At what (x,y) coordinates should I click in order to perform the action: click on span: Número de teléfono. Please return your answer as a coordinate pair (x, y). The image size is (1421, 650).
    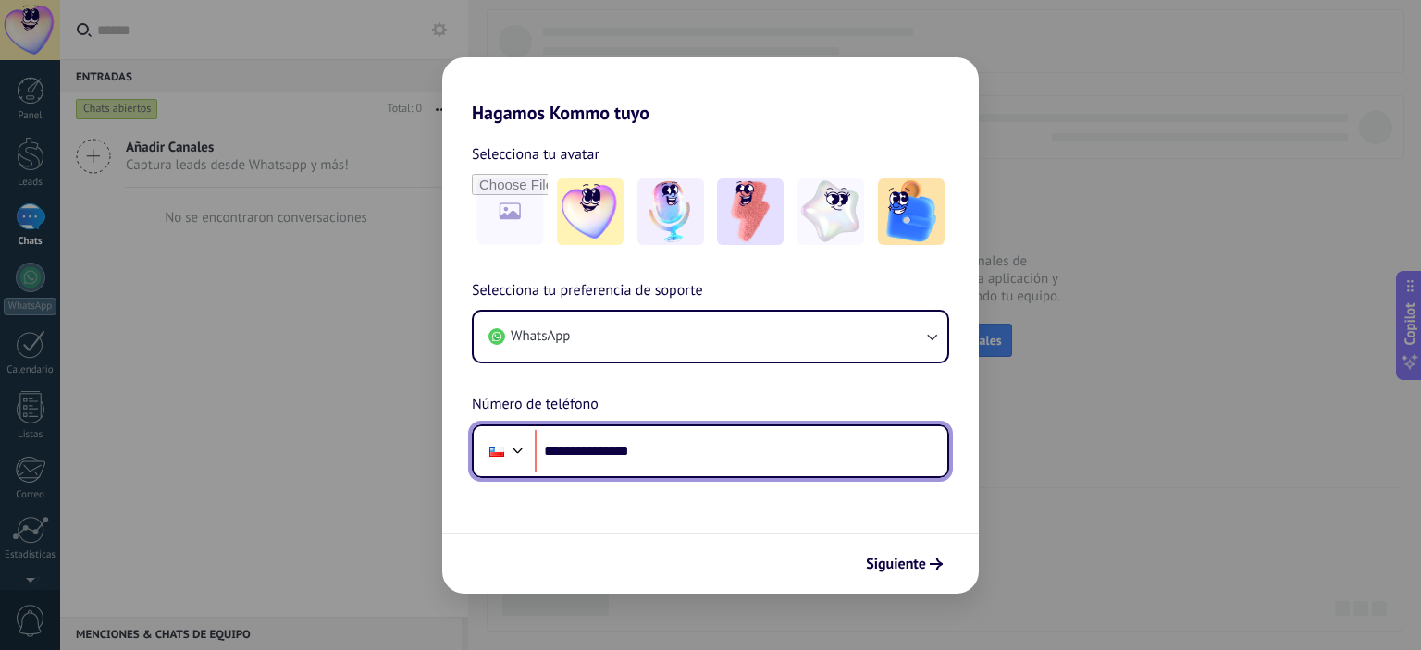
    Looking at the image, I should click on (535, 405).